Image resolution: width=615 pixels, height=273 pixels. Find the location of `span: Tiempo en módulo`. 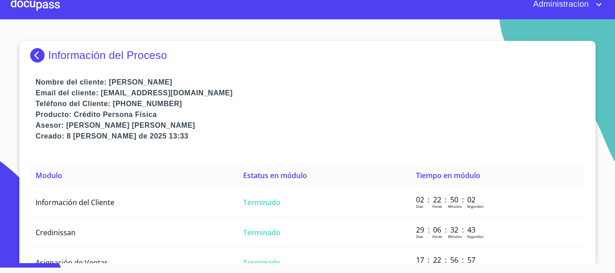

span: Tiempo en módulo is located at coordinates (448, 176).